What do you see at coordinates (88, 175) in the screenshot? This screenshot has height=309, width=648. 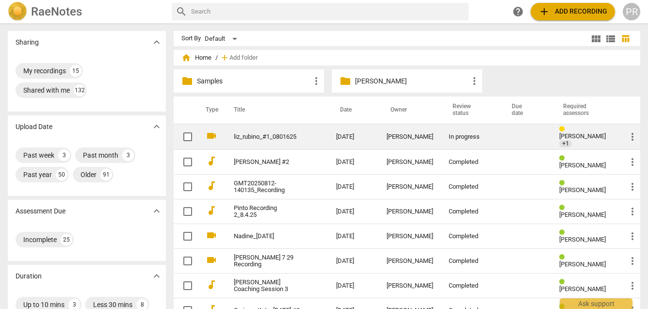 I see `div: Older` at bounding box center [88, 175].